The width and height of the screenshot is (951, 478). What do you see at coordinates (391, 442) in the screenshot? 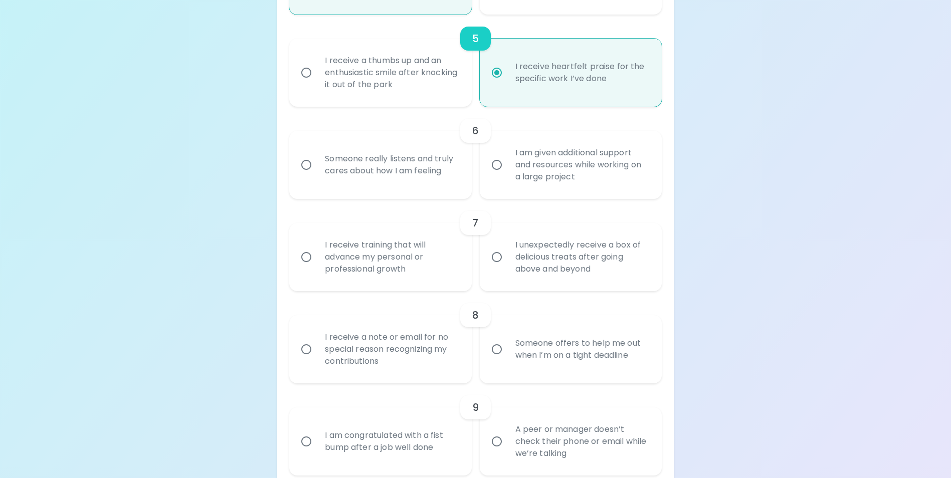
I see `div: I am congratulated with a fist bump after a job well done` at bounding box center [391, 442].